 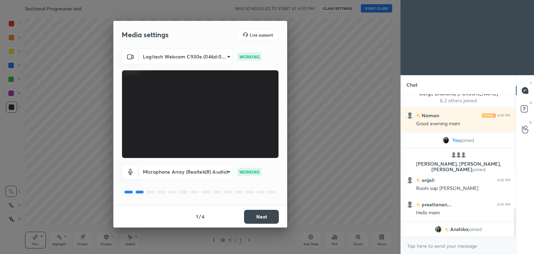 What do you see at coordinates (145, 35) in the screenshot?
I see `h2: Media settings` at bounding box center [145, 35].